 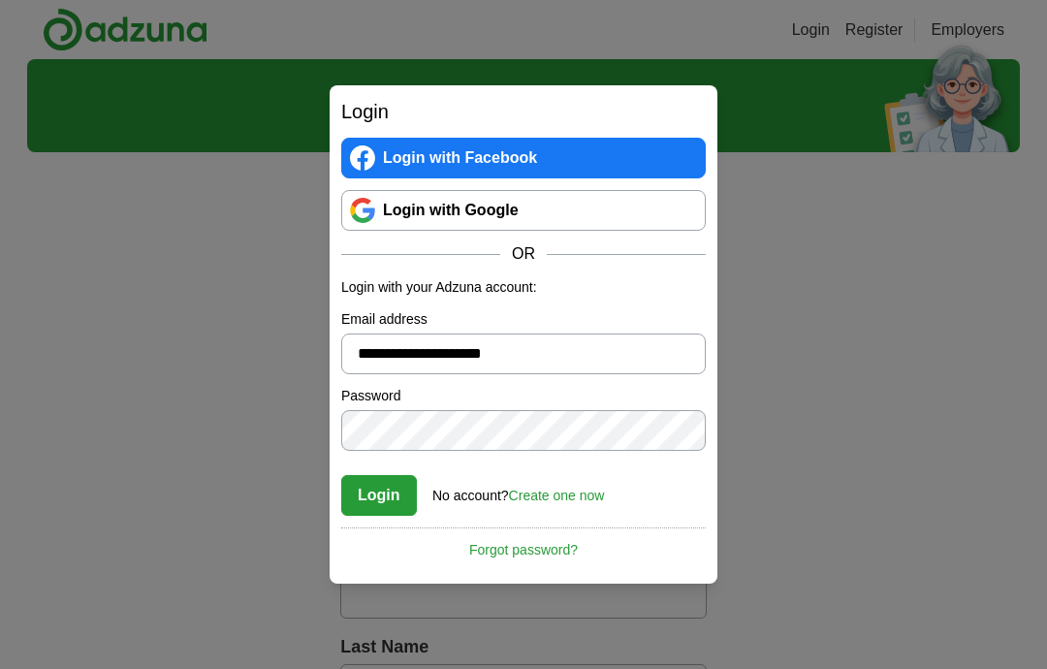 What do you see at coordinates (524, 544) in the screenshot?
I see `a: Forgot password?` at bounding box center [524, 544].